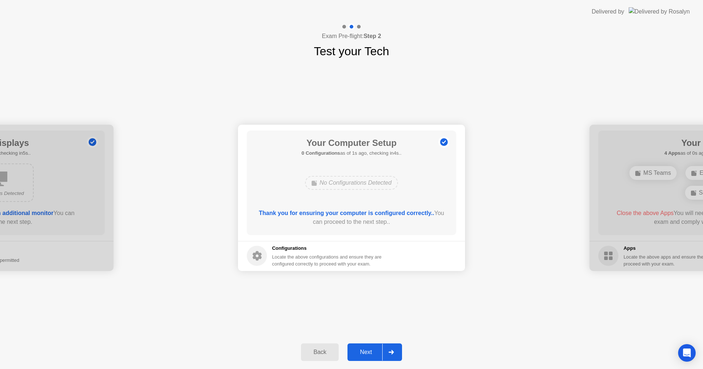 Image resolution: width=703 pixels, height=369 pixels. Describe the element at coordinates (351, 51) in the screenshot. I see `h1: Test your Tech` at that location.